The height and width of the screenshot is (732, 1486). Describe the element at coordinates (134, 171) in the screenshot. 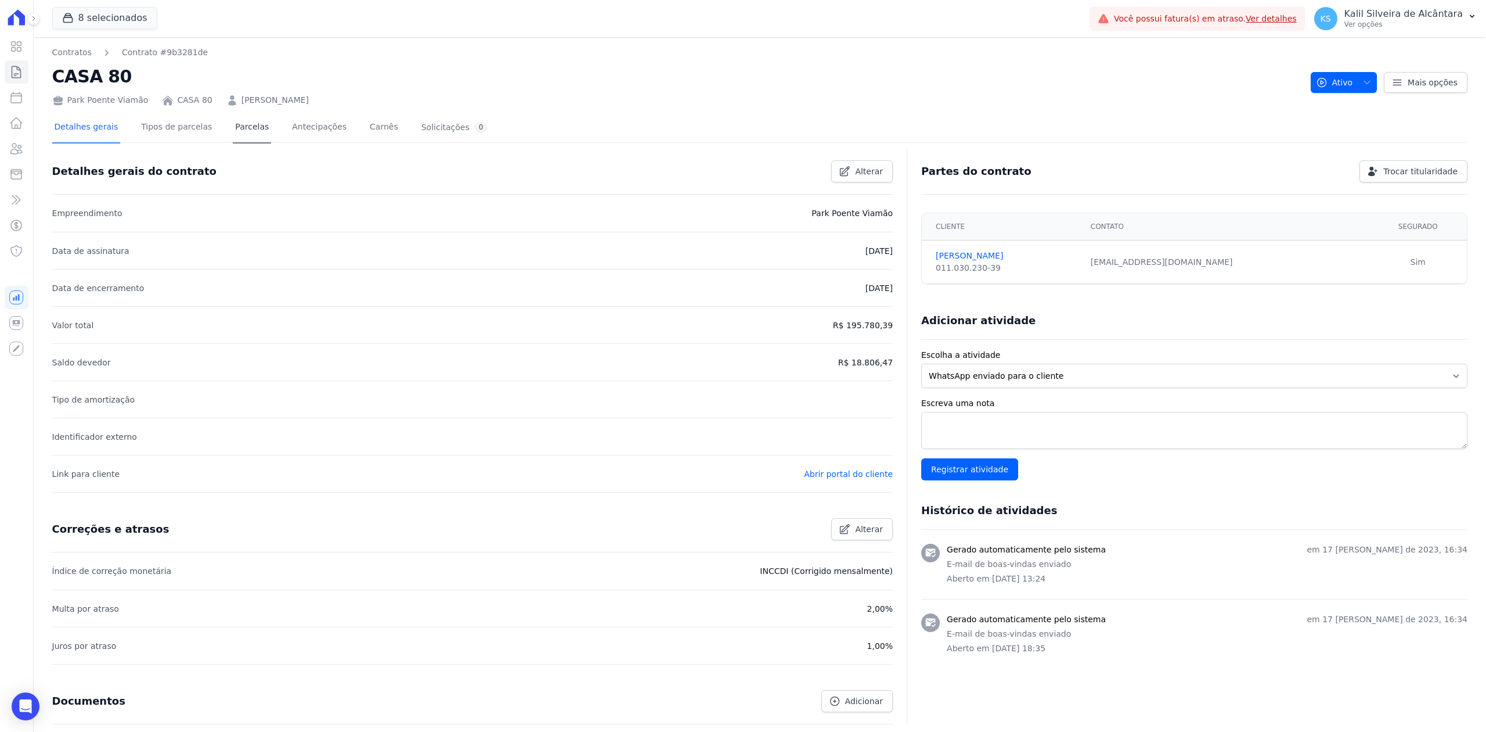

I see `h3: Detalhes gerais do contrato` at that location.